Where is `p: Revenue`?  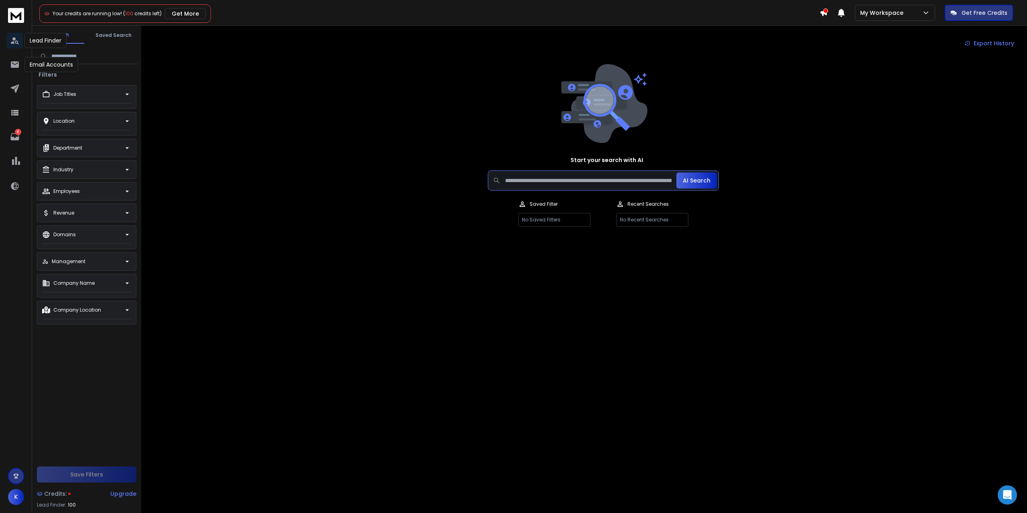
p: Revenue is located at coordinates (64, 213).